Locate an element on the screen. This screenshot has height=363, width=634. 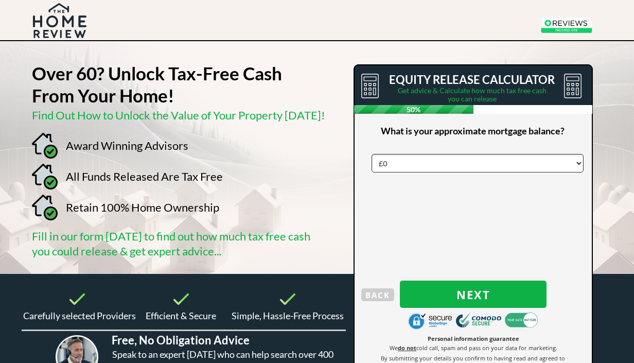
button: Next is located at coordinates (473, 294).